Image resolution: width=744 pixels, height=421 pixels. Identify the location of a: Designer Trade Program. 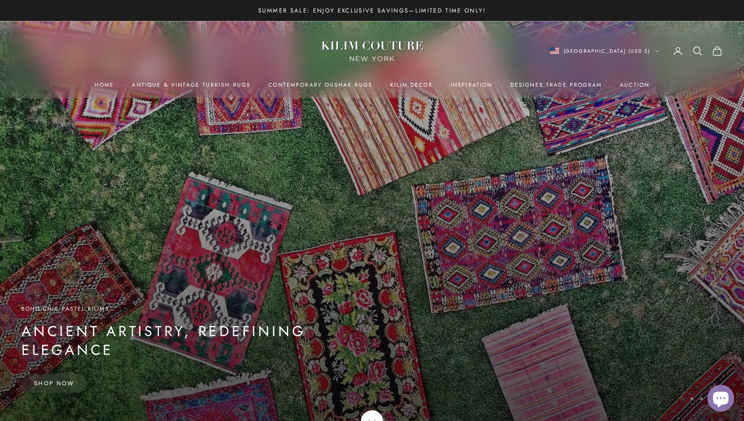
(556, 85).